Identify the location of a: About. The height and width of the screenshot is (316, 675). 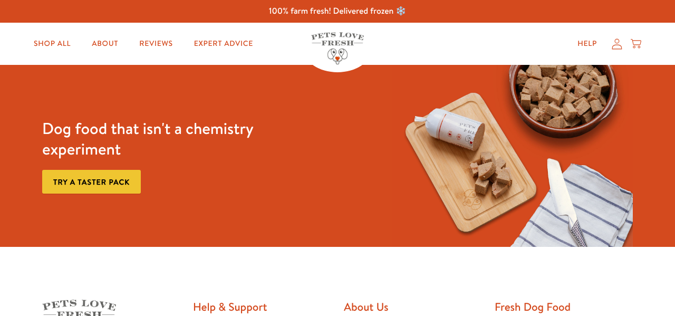
(105, 44).